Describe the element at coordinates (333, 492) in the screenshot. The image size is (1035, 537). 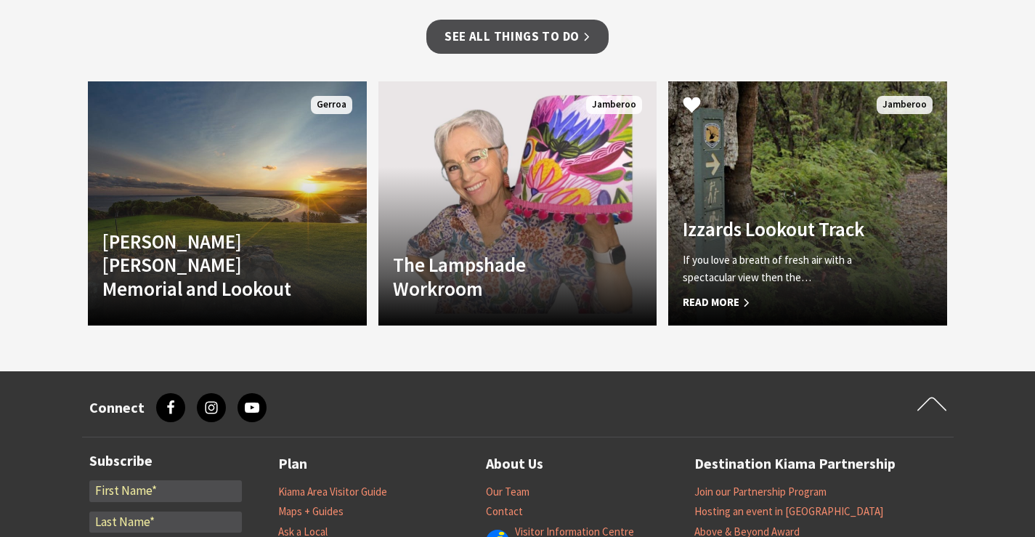
I see `a: Kiama Area Visitor Guide` at that location.